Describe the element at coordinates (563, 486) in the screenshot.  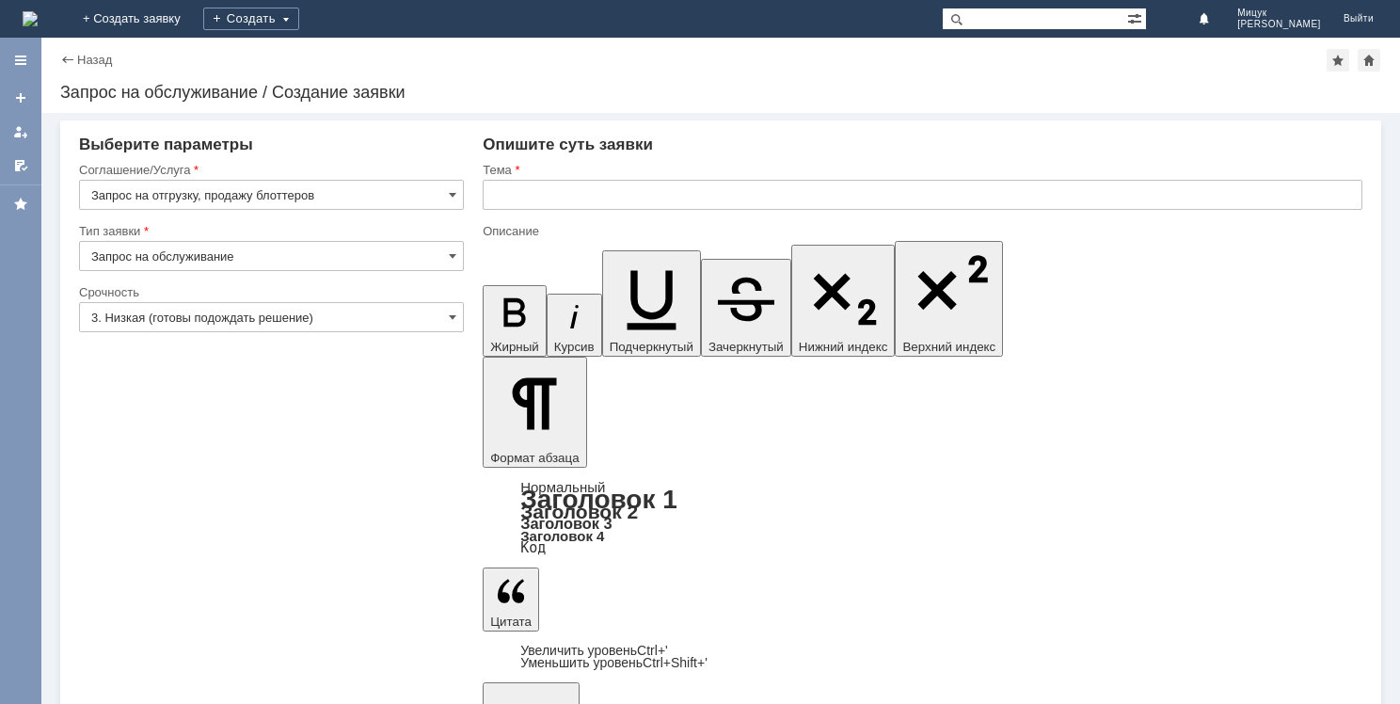
I see `a: Нормальный` at that location.